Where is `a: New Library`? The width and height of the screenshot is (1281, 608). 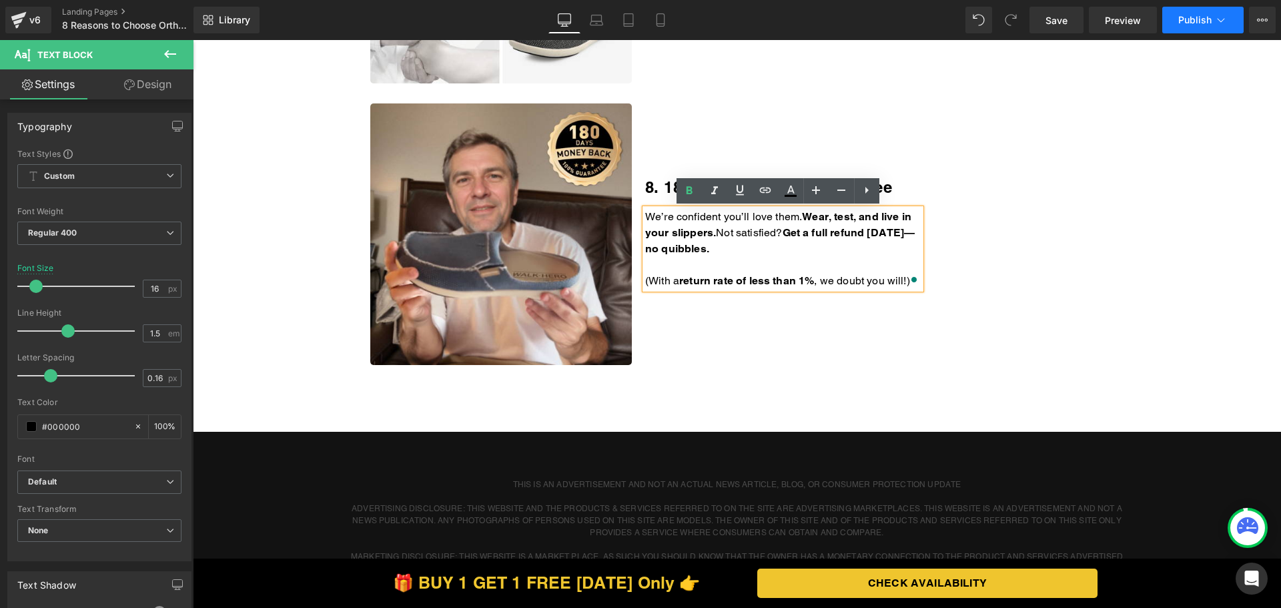
a: New Library is located at coordinates (226, 20).